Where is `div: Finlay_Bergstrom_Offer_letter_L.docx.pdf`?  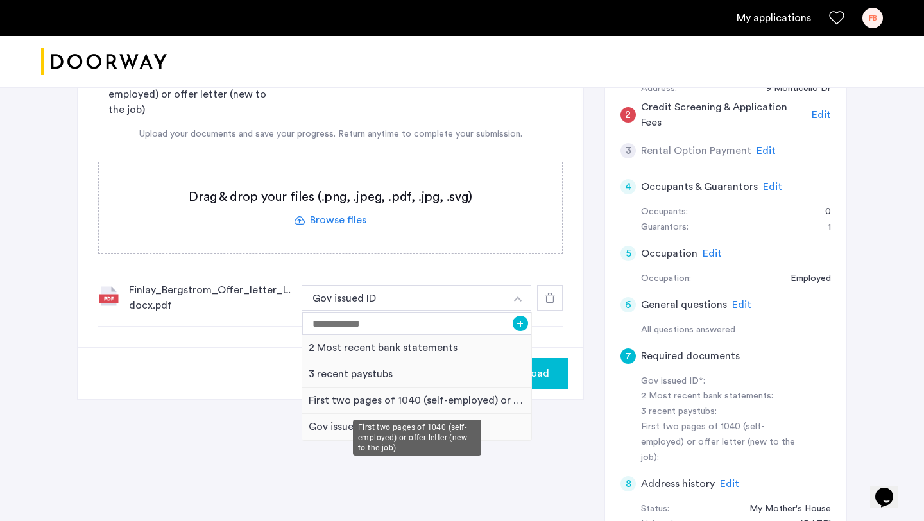 div: Finlay_Bergstrom_Offer_letter_L.docx.pdf is located at coordinates (210, 298).